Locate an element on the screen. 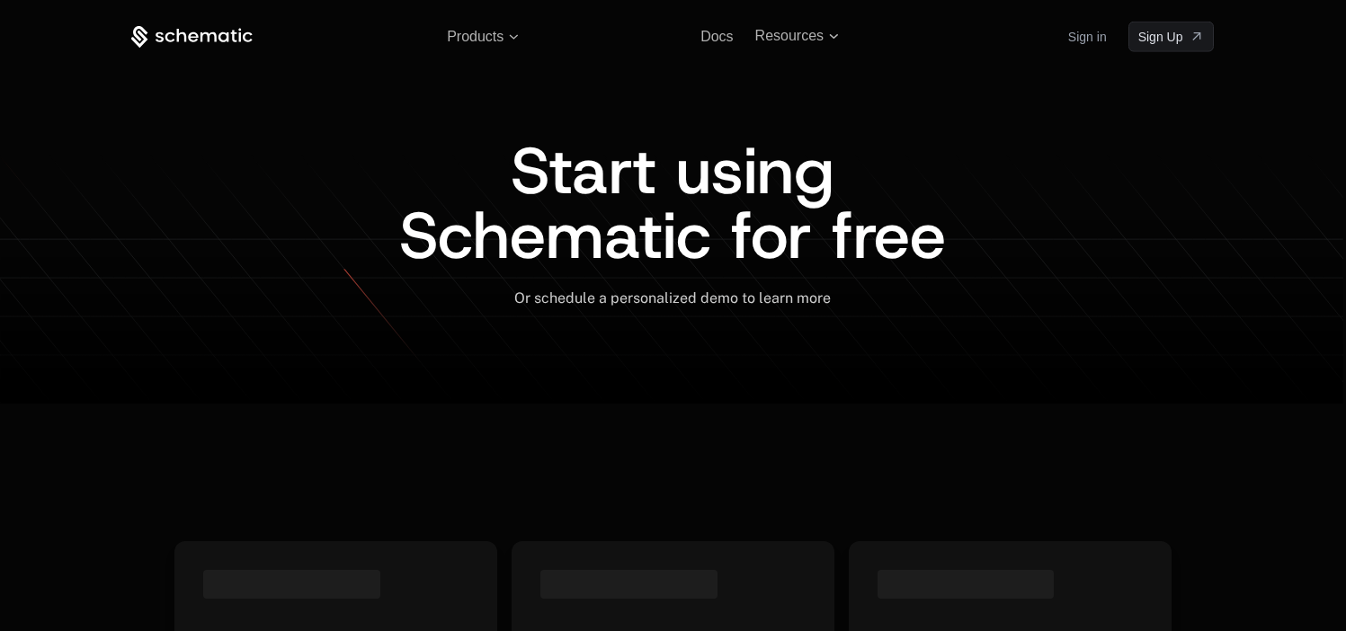 Image resolution: width=1346 pixels, height=631 pixels. span: Docs is located at coordinates (717, 36).